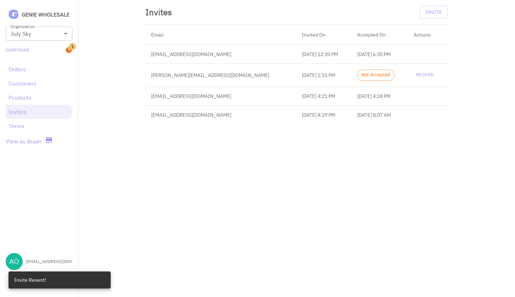 Image resolution: width=515 pixels, height=297 pixels. What do you see at coordinates (376, 75) in the screenshot?
I see `span: Not Accepted` at bounding box center [376, 75].